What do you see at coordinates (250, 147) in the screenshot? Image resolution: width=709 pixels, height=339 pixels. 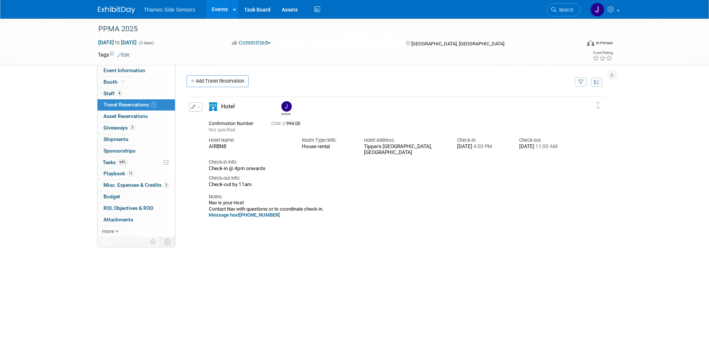 I see `div: AIRBNB` at bounding box center [250, 147].